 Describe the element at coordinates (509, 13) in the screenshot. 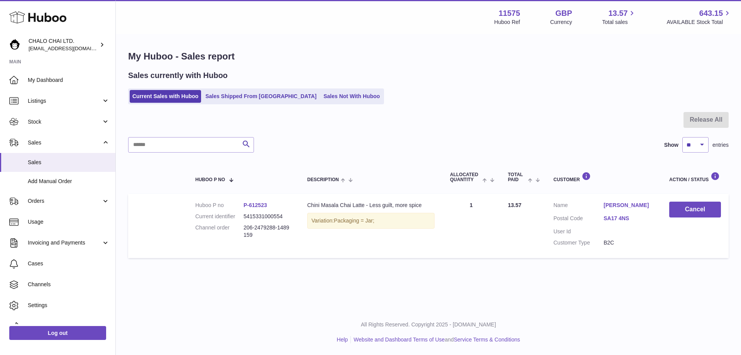

I see `strong: 11575` at that location.